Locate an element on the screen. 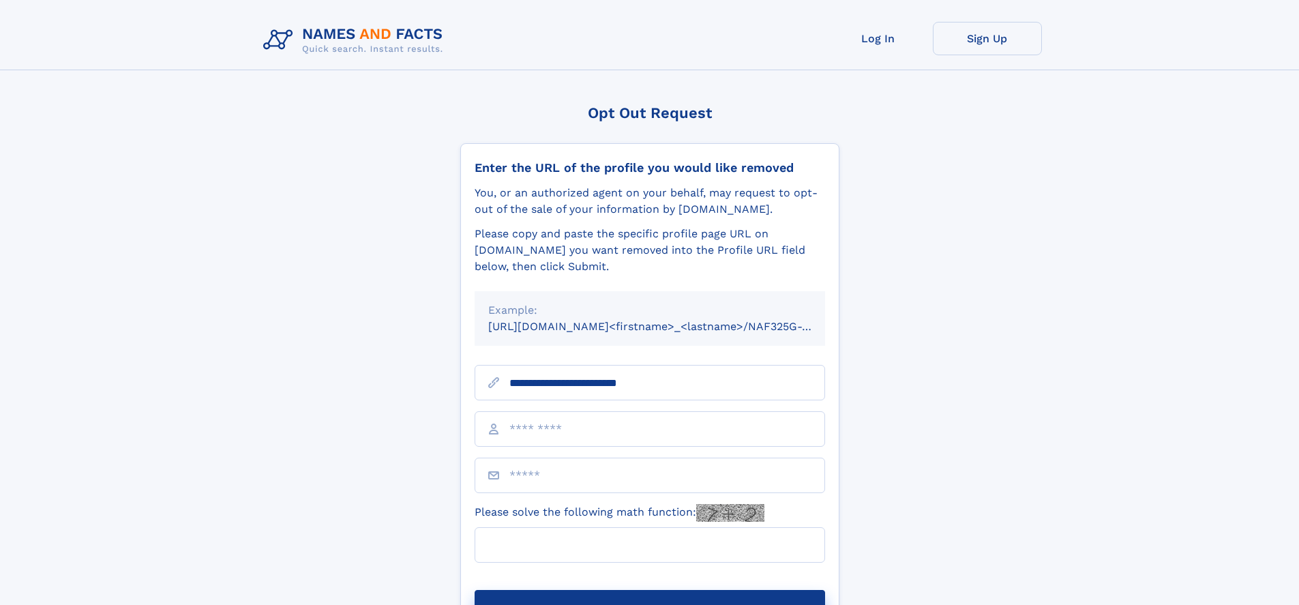 This screenshot has height=605, width=1299. img: Logo Names and Facts is located at coordinates (356, 40).